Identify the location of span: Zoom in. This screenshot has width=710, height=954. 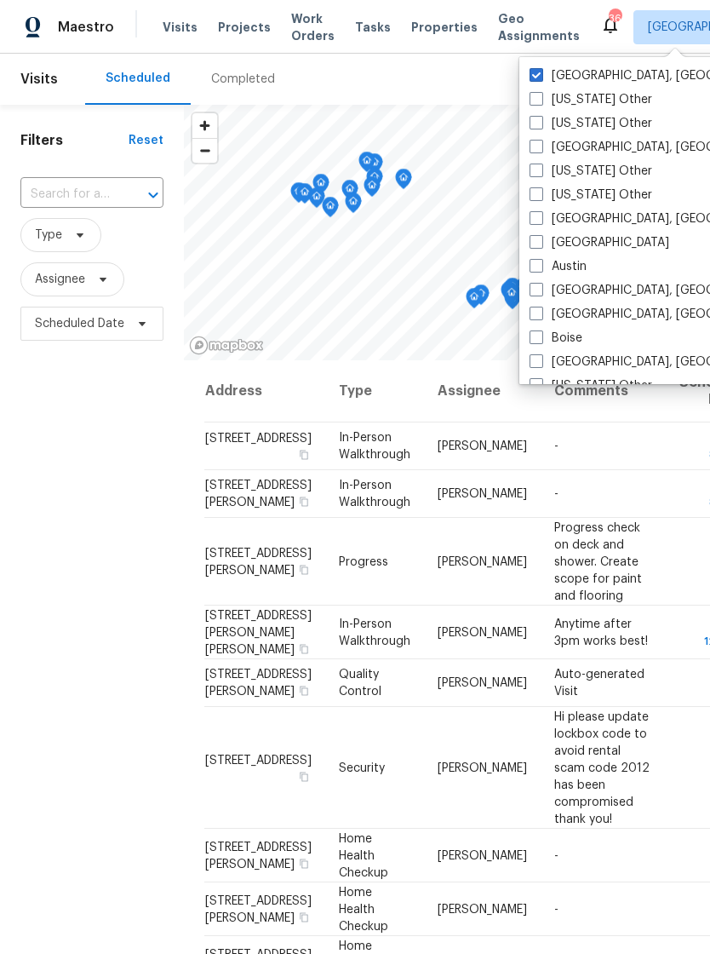
(204, 125).